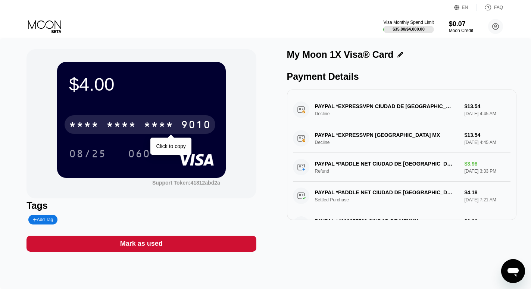 The image size is (531, 289). What do you see at coordinates (186, 183) in the screenshot?
I see `div: Support Token: 41812abd2a` at bounding box center [186, 183].